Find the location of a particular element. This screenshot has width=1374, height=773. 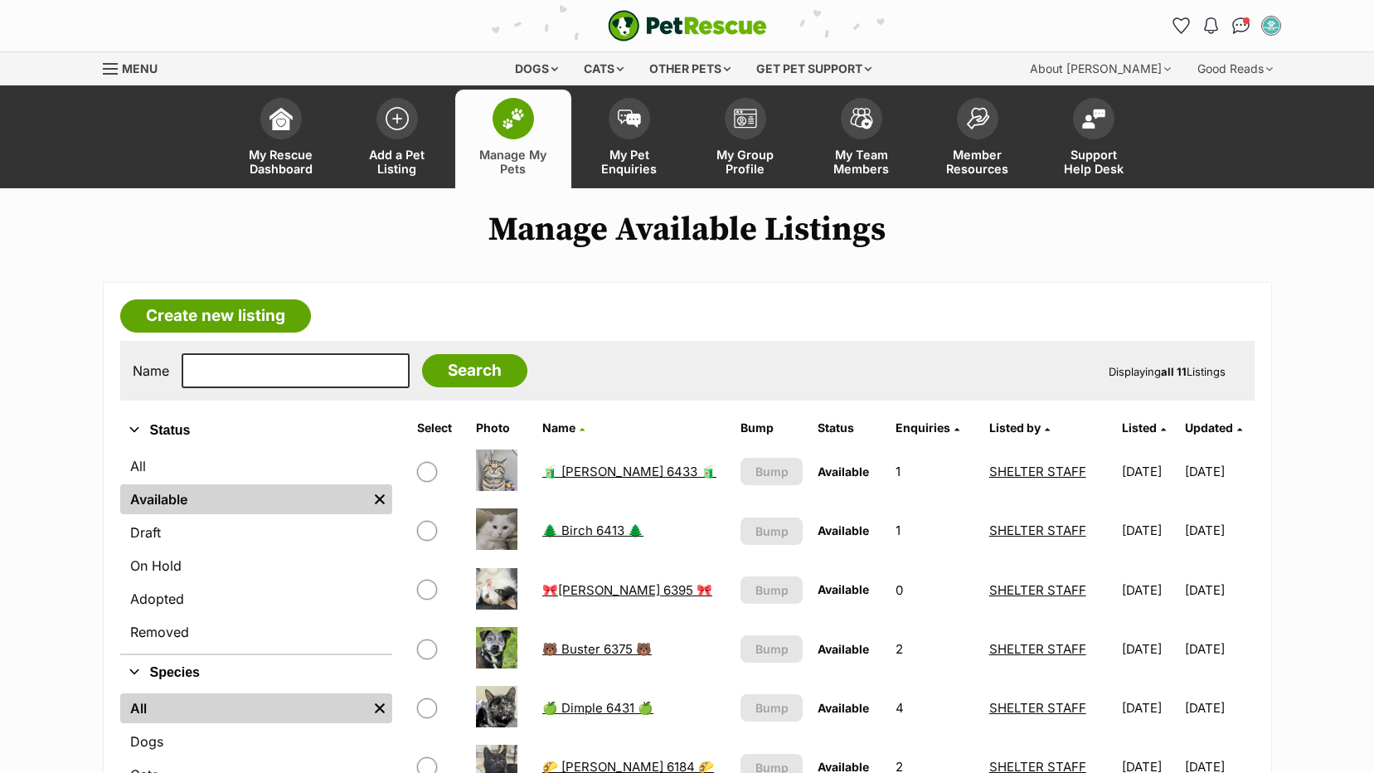

span: Listed by is located at coordinates (1015, 427).